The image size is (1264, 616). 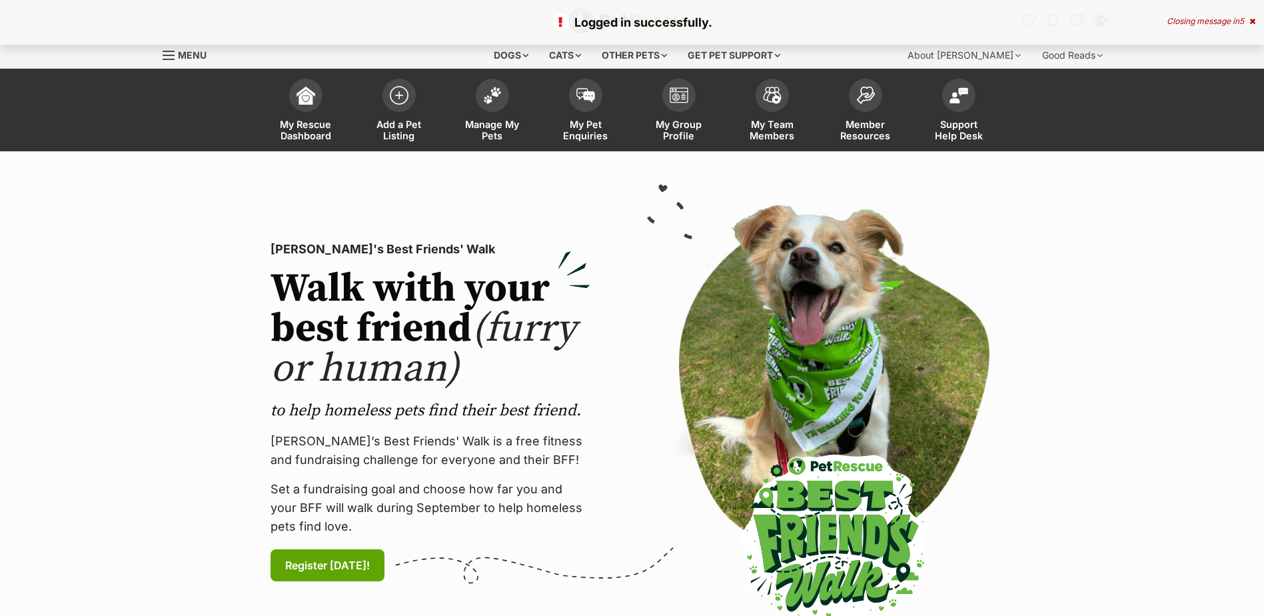 I want to click on img: add-pet-listing-icon-0afa8454b4691262ce3f59096e99ab1cd57d4a30225e0717b998d2c9b9846f56.svg, so click(x=399, y=95).